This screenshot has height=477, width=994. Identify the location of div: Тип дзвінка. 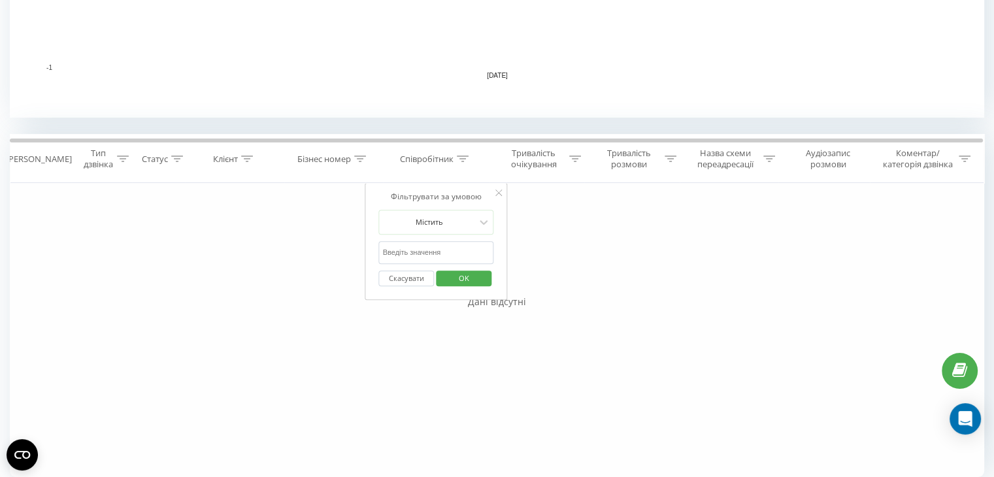
(97, 159).